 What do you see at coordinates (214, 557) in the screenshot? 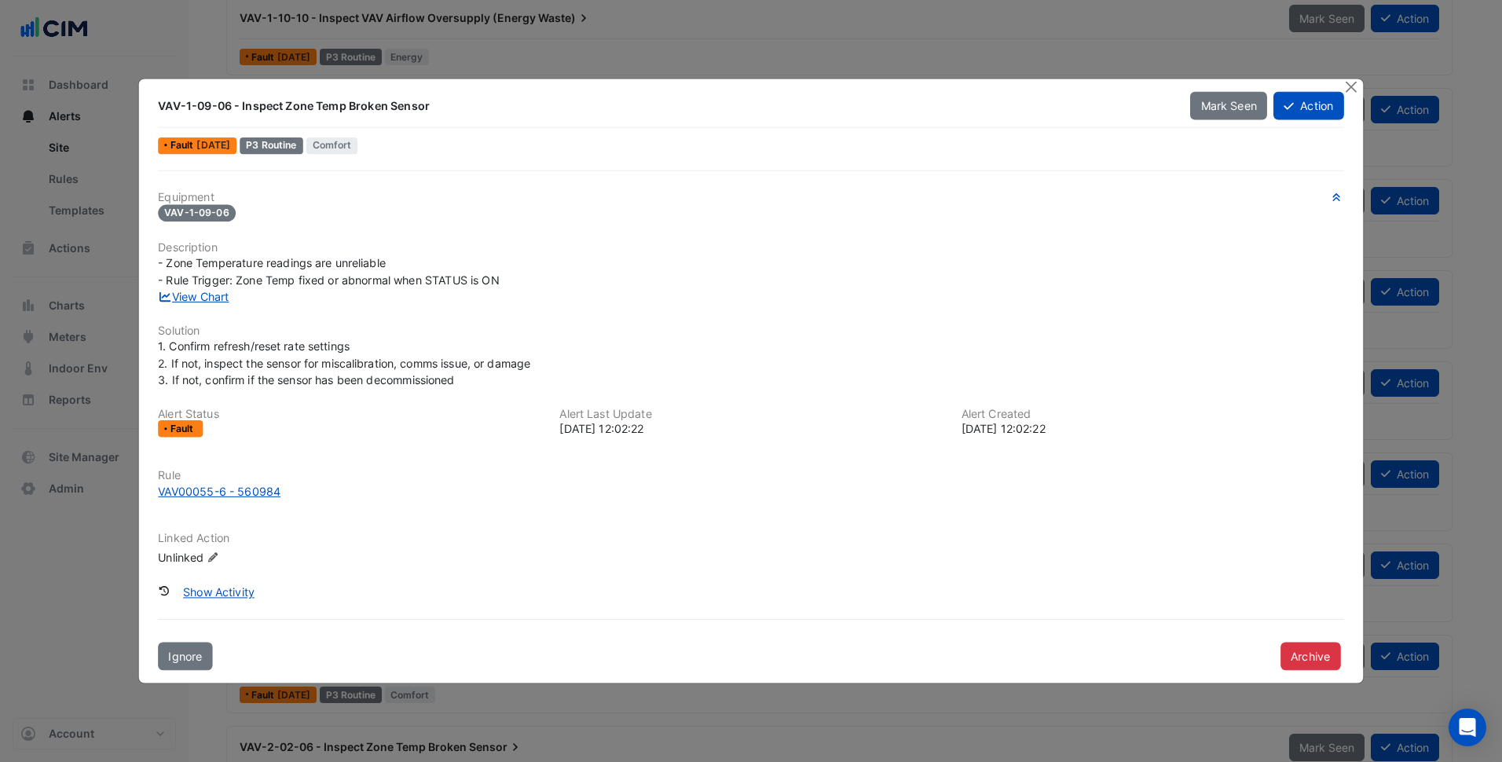
I see `fa-icon: Edit Linked Action` at bounding box center [214, 557].